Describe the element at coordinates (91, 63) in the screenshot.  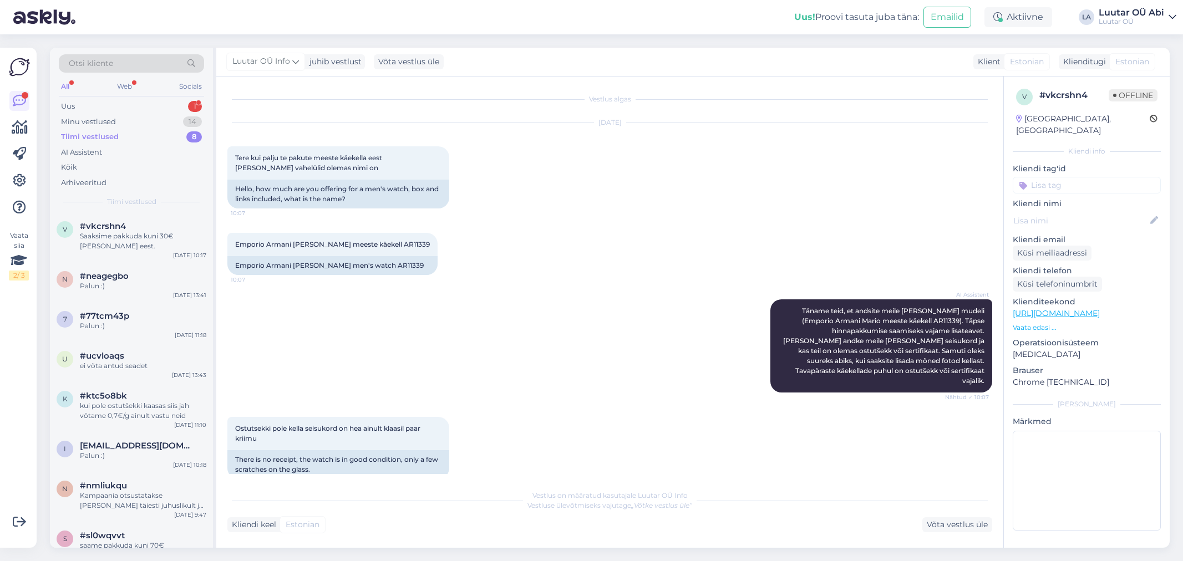
I see `span: Otsi kliente` at that location.